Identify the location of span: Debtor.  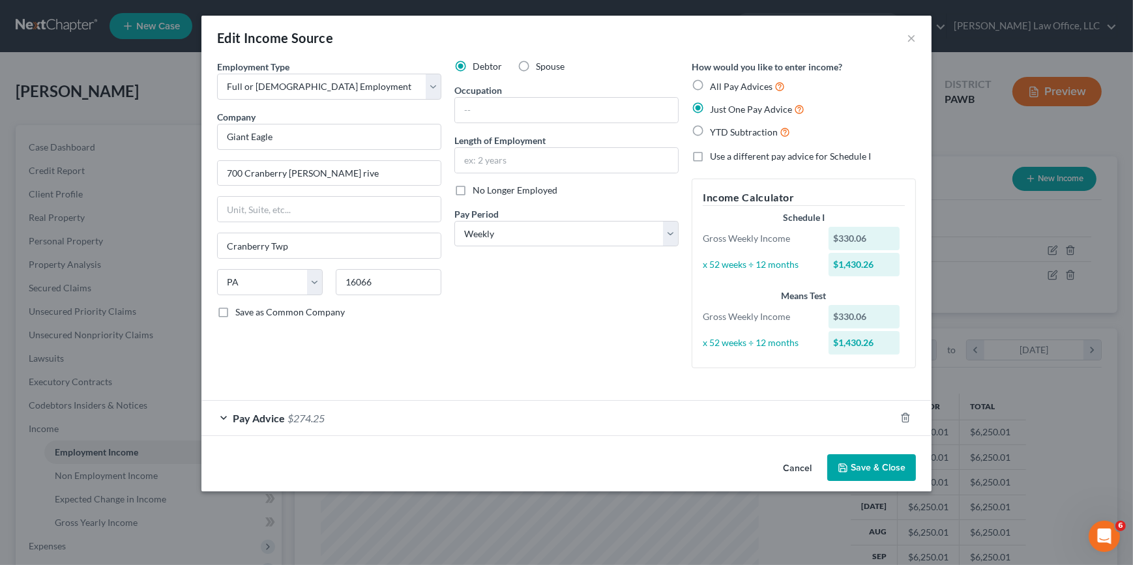
(487, 66).